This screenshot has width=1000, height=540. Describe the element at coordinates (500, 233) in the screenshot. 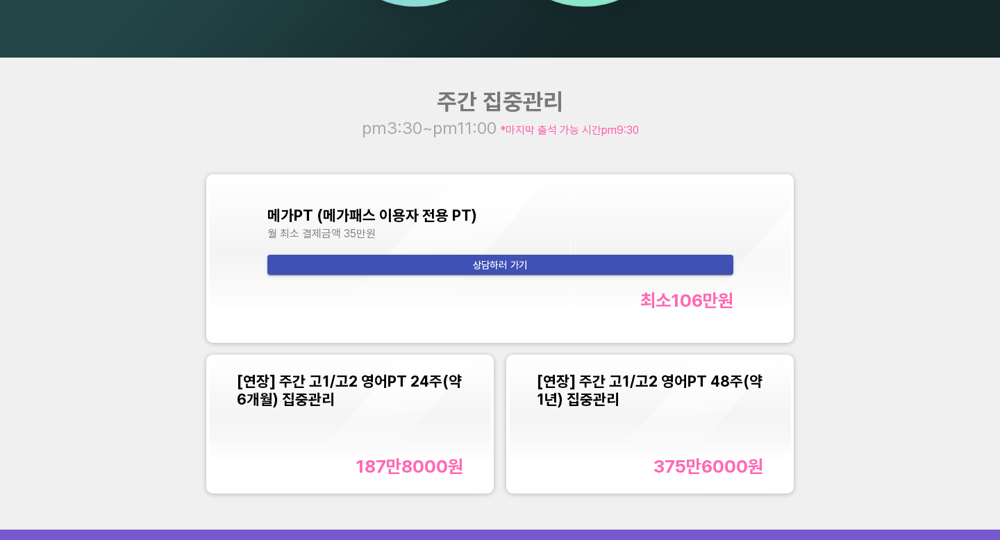

I see `div: 월 최소 결제금액 35만원` at that location.